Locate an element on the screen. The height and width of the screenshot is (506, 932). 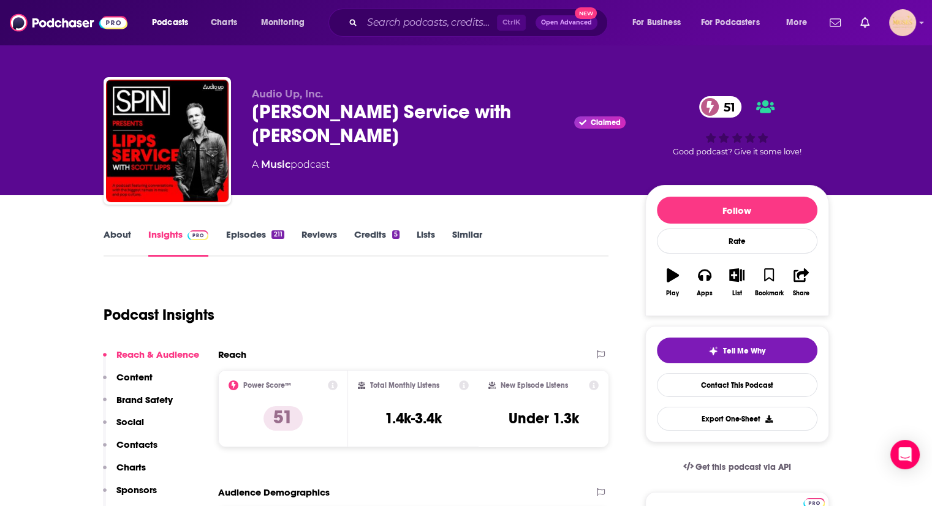
div: 5 is located at coordinates (396, 235).